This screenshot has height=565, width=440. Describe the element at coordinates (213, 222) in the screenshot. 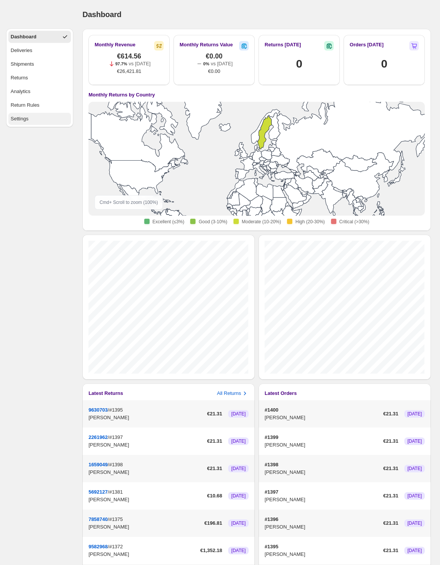

I see `span: Good (3-10%)` at that location.